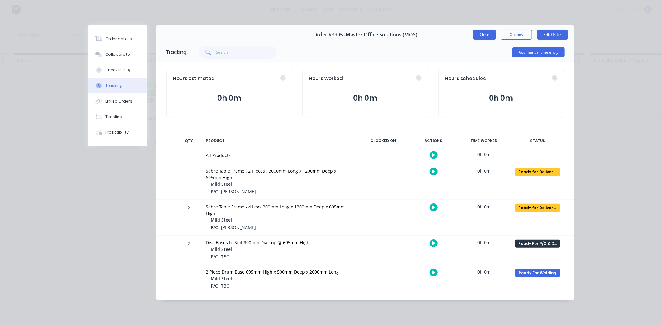 The image size is (662, 325). Describe the element at coordinates (119, 101) in the screenshot. I see `div: Linked Orders` at that location.